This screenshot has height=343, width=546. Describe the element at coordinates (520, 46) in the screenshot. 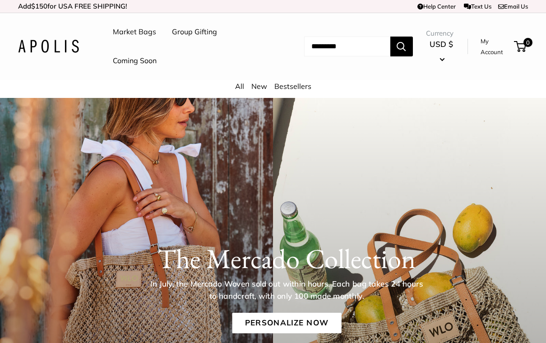

I see `a: 0` at that location.